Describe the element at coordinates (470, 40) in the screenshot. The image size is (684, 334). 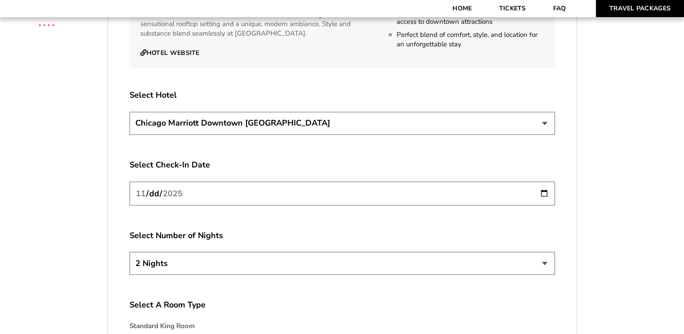
I see `li: Perfect blend of comfort, style, and location for an unforgettable stay` at that location.